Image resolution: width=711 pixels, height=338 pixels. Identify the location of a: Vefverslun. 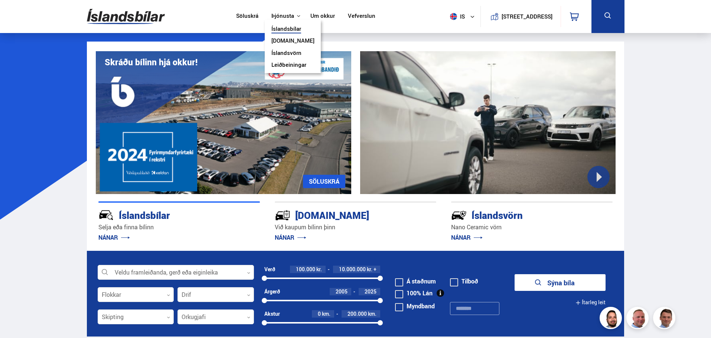
(362, 16).